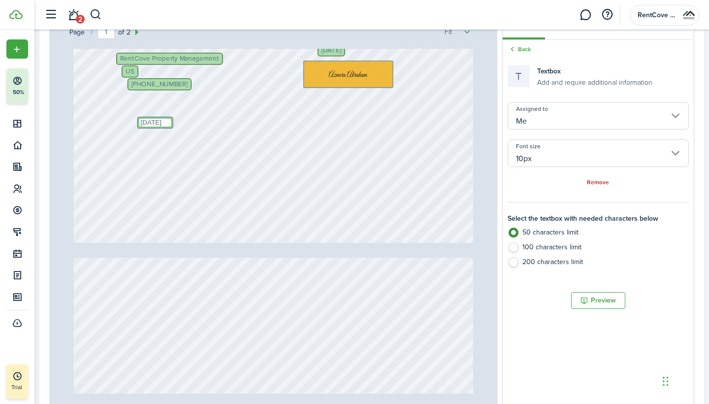 This screenshot has width=709, height=404. Describe the element at coordinates (684, 380) in the screenshot. I see `div: Chat Widget` at that location.